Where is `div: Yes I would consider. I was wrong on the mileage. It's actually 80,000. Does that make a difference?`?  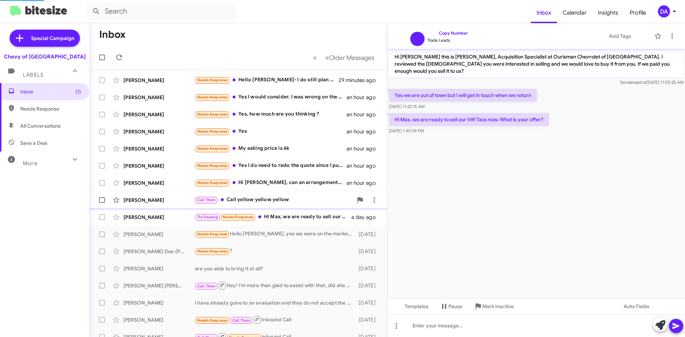 div: Yes I would consider. I was wrong on the mileage. It's actually 80,000. Does that make a difference? is located at coordinates (271, 97).